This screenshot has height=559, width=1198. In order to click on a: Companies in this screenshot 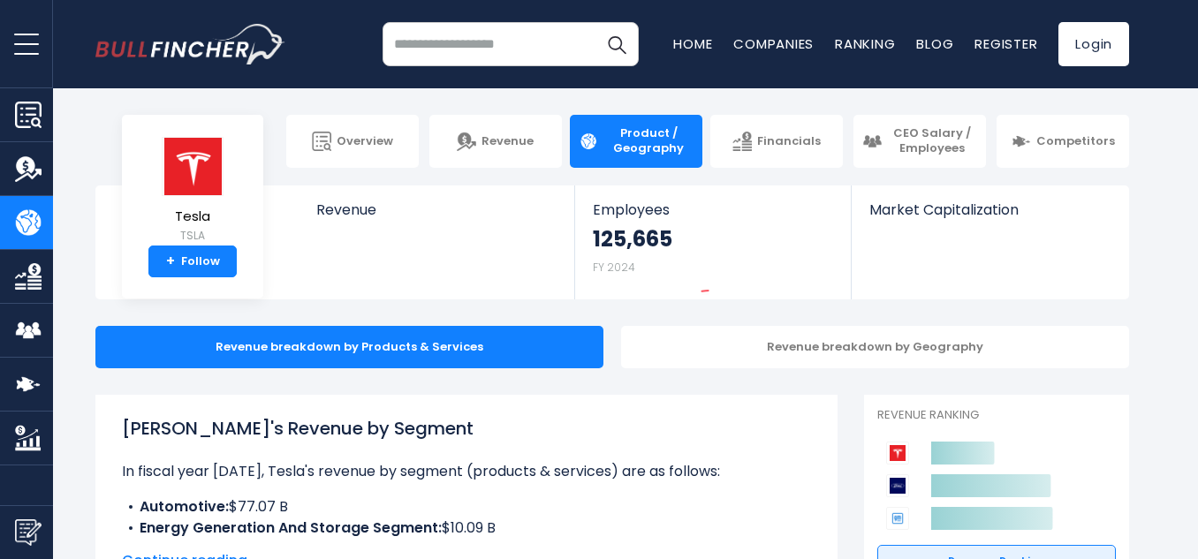, I will do `click(773, 43)`.